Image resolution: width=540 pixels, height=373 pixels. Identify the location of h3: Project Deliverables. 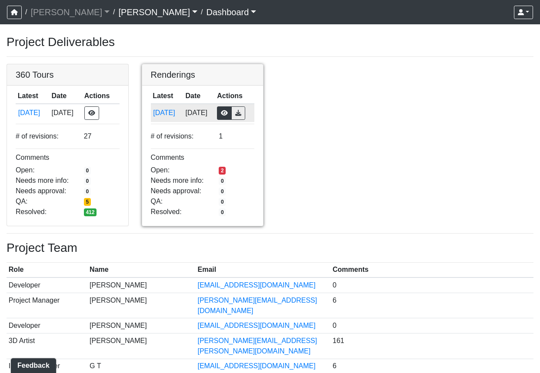
(270, 42).